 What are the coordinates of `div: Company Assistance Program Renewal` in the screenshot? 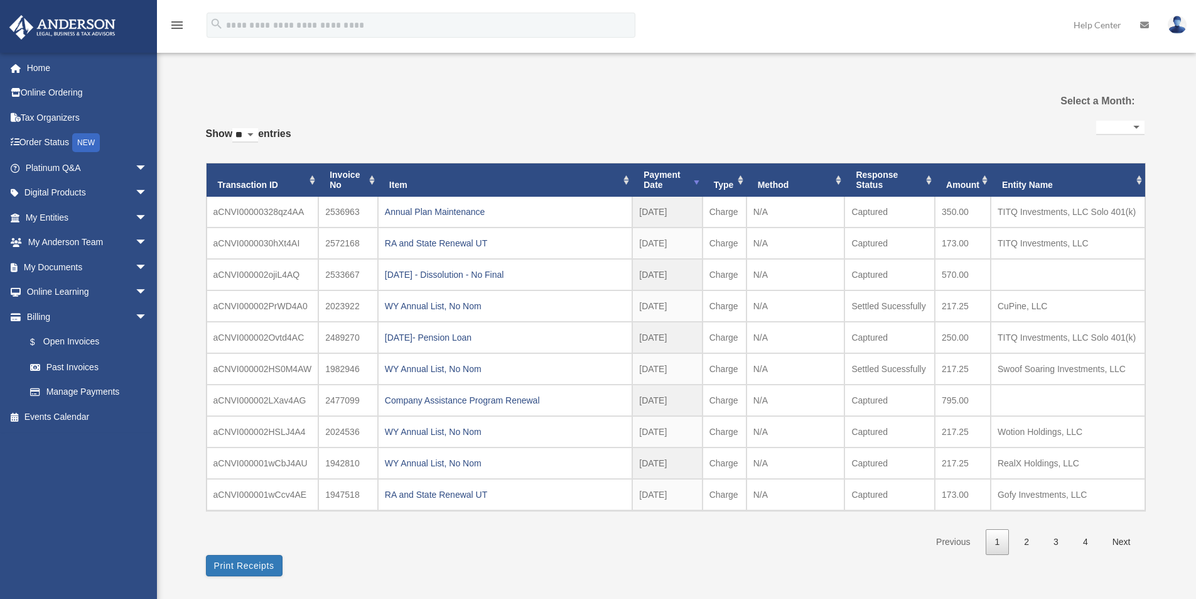 It's located at (505, 400).